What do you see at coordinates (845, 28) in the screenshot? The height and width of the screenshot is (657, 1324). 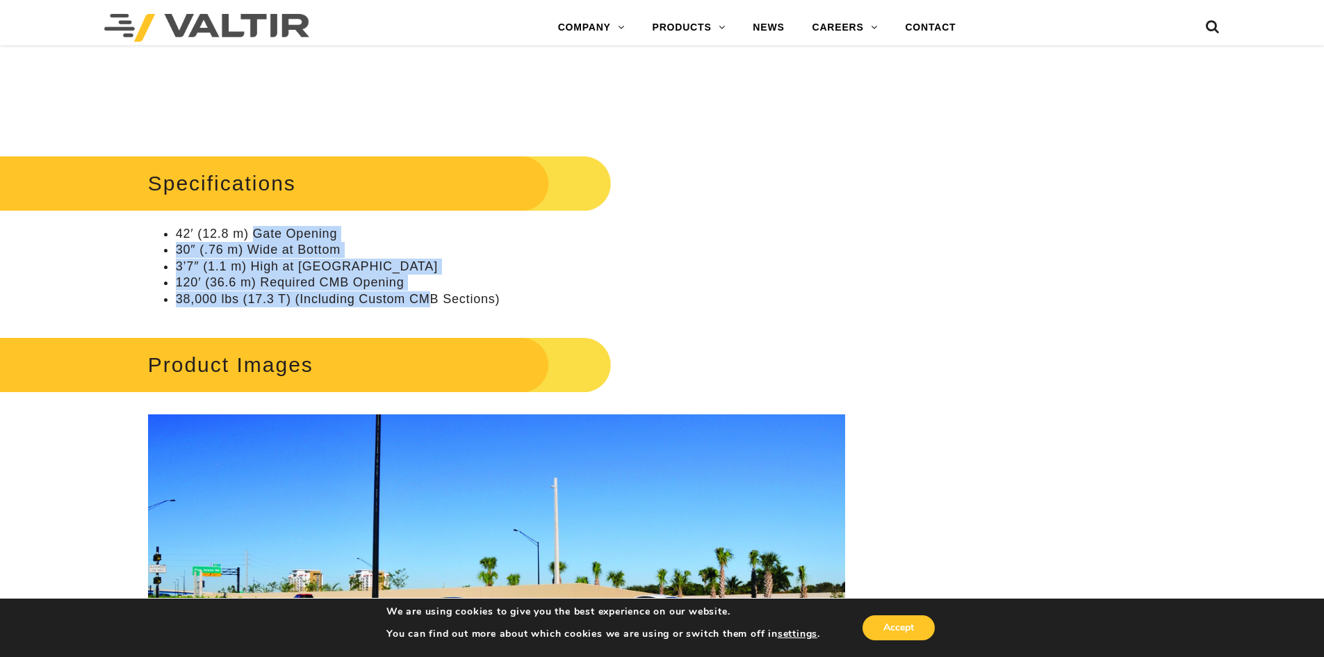 I see `a: CAREERS` at bounding box center [845, 28].